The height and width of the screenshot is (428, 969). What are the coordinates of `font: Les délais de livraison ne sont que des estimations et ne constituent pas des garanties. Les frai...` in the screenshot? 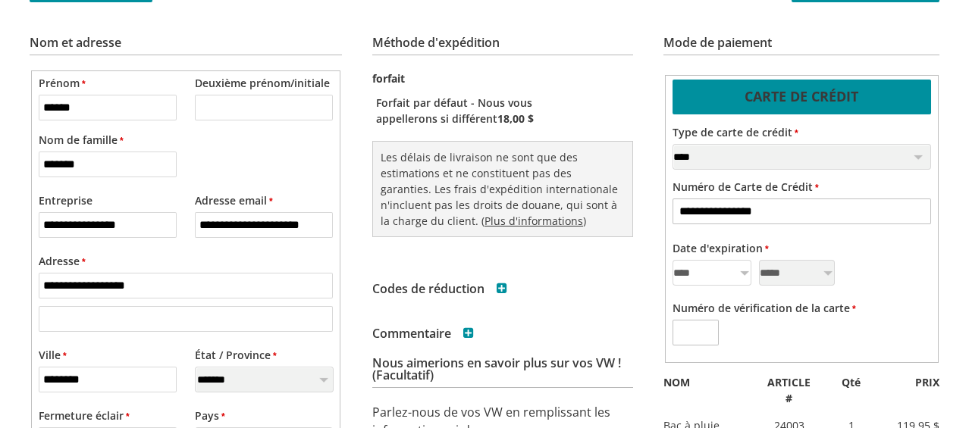 It's located at (499, 189).